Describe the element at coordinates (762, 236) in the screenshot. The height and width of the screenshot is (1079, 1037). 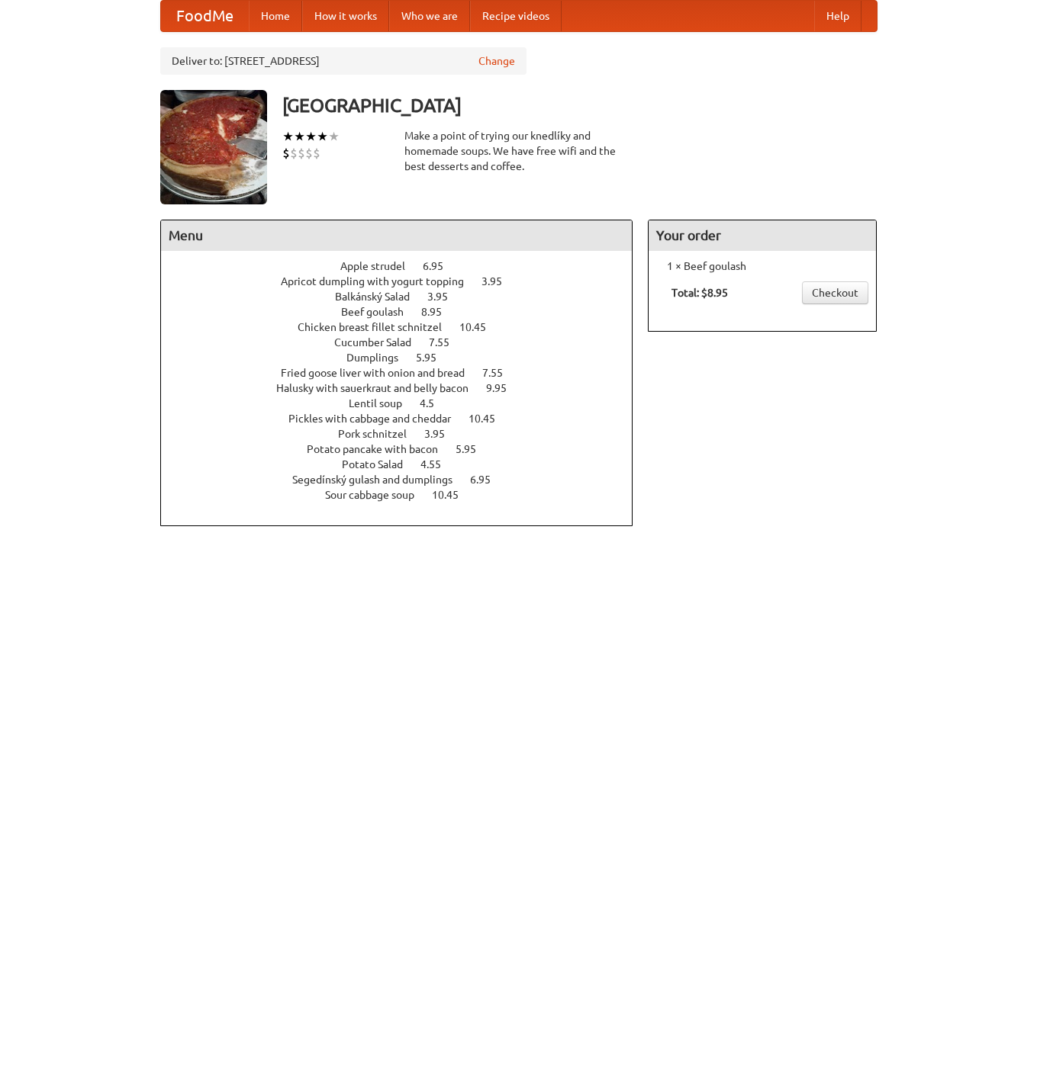
I see `h4: Your order` at that location.